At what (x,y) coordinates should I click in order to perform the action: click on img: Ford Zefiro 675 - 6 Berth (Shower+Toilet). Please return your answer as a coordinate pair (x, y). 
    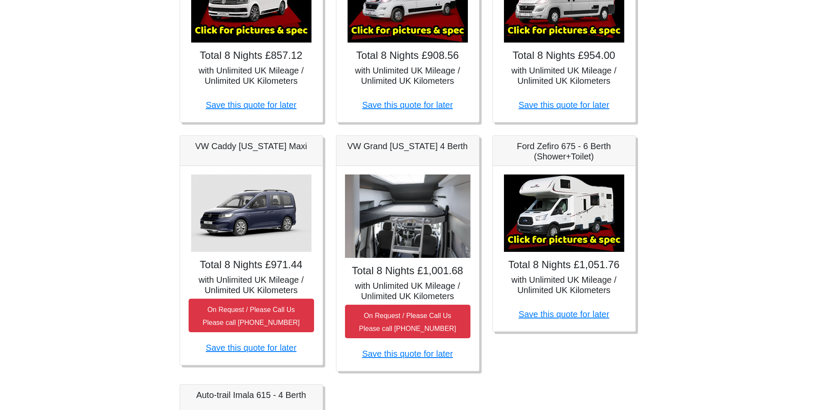
    Looking at the image, I should click on (564, 213).